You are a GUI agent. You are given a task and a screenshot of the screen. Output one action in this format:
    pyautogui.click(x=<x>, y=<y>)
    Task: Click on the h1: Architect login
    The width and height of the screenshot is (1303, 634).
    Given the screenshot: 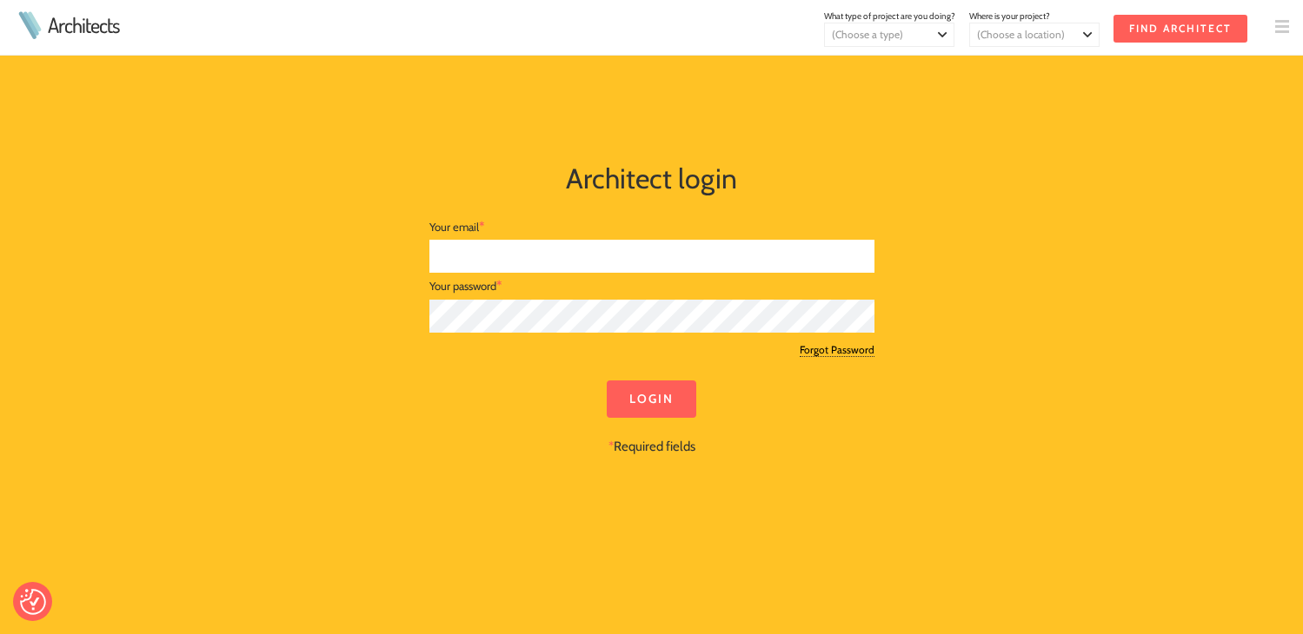 What is the action you would take?
    pyautogui.click(x=652, y=179)
    